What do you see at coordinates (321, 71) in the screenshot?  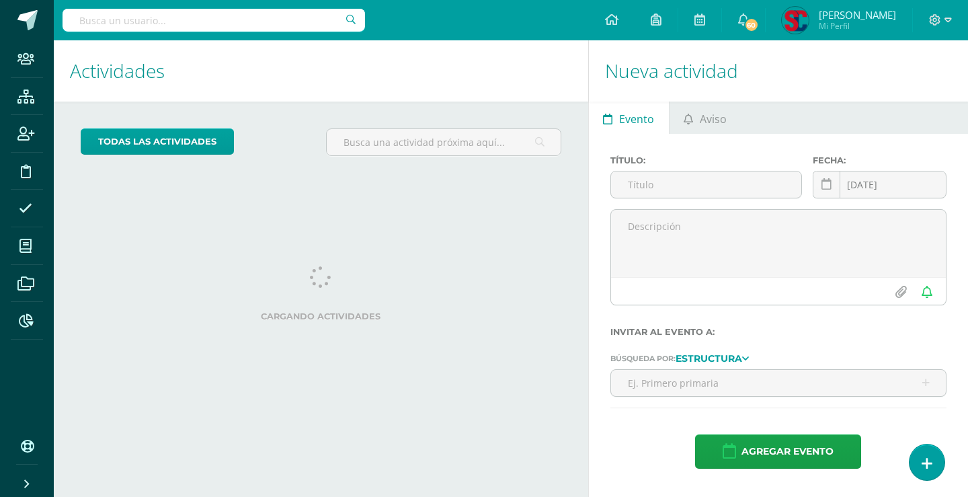 I see `h1: Actividades` at bounding box center [321, 71].